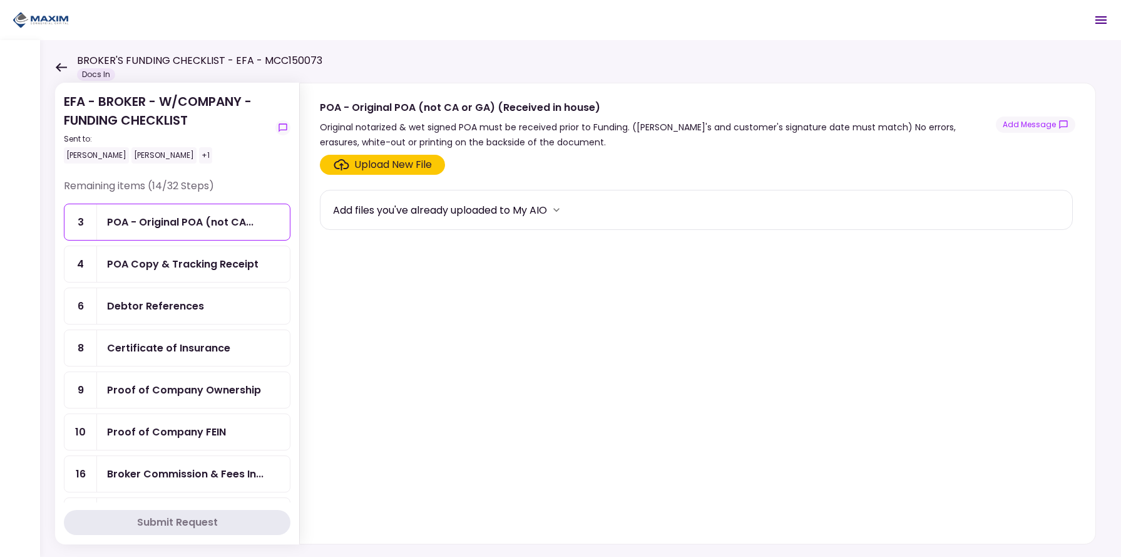 This screenshot has width=1121, height=557. What do you see at coordinates (155, 305) in the screenshot?
I see `div: Debtor References` at bounding box center [155, 305].